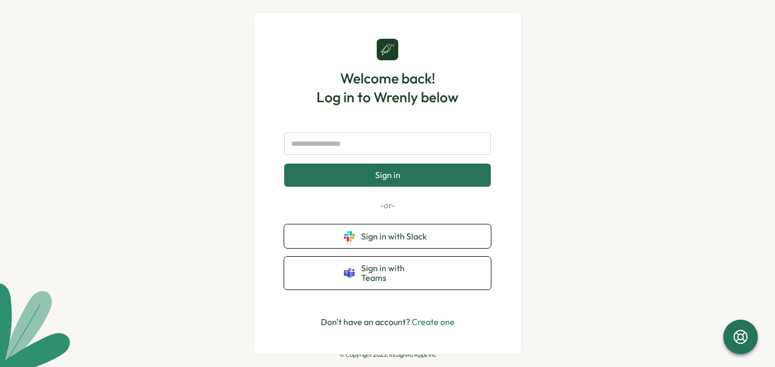 The width and height of the screenshot is (775, 367). Describe the element at coordinates (396, 236) in the screenshot. I see `span: Sign in with Slack` at that location.